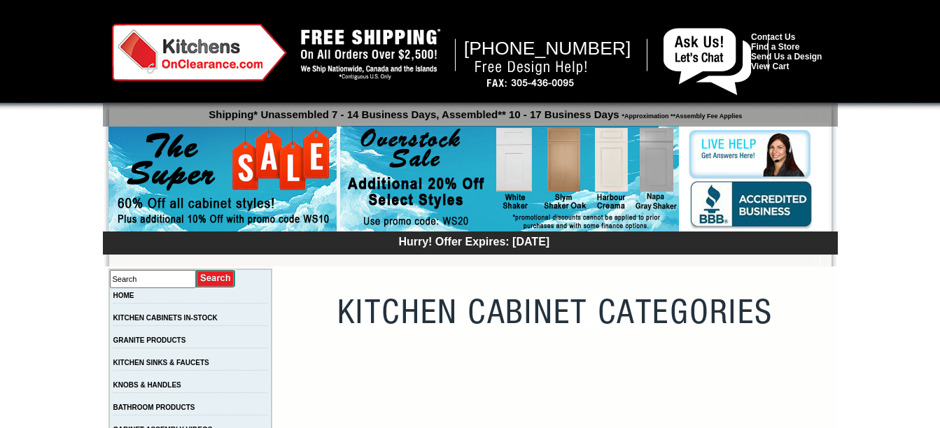 The height and width of the screenshot is (428, 940). Describe the element at coordinates (216, 279) in the screenshot. I see `input: Submit` at that location.